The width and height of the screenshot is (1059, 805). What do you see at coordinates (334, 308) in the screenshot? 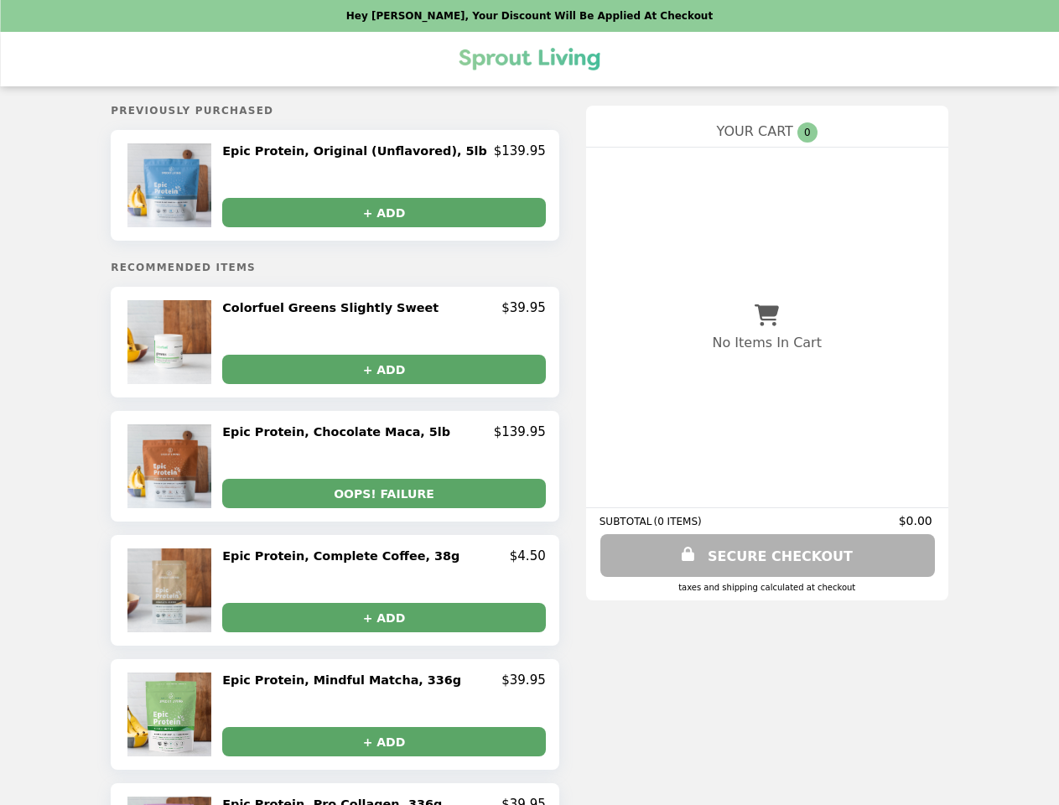
I see `h2: Colorfuel Greens Slightly Sweet` at bounding box center [334, 308].